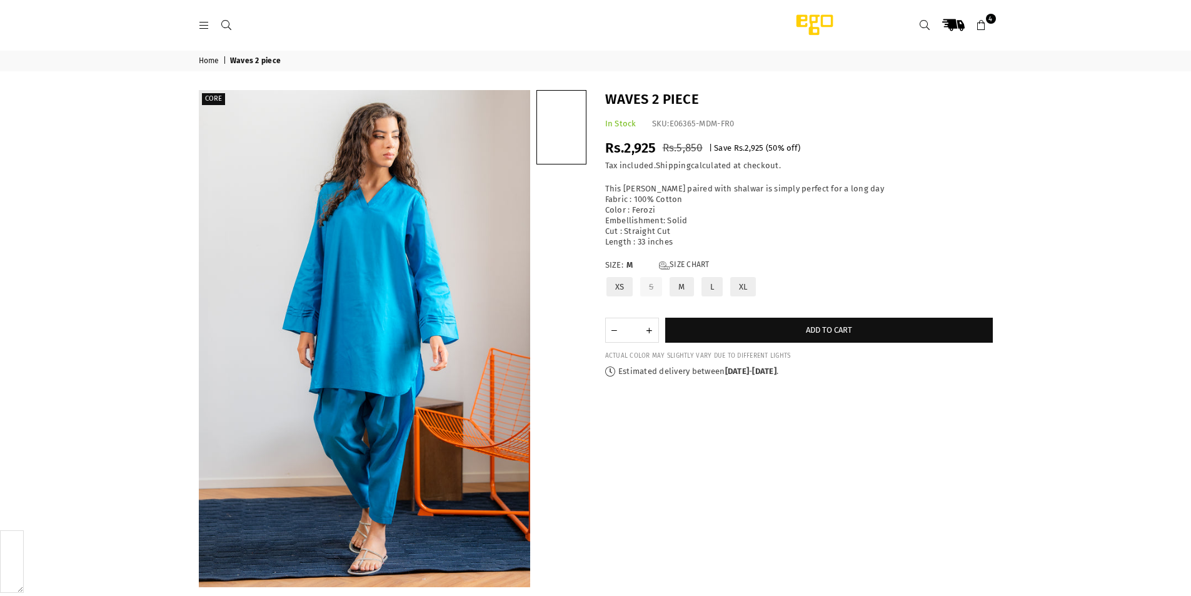 This screenshot has width=1191, height=596. Describe the element at coordinates (210, 61) in the screenshot. I see `a: Home` at that location.